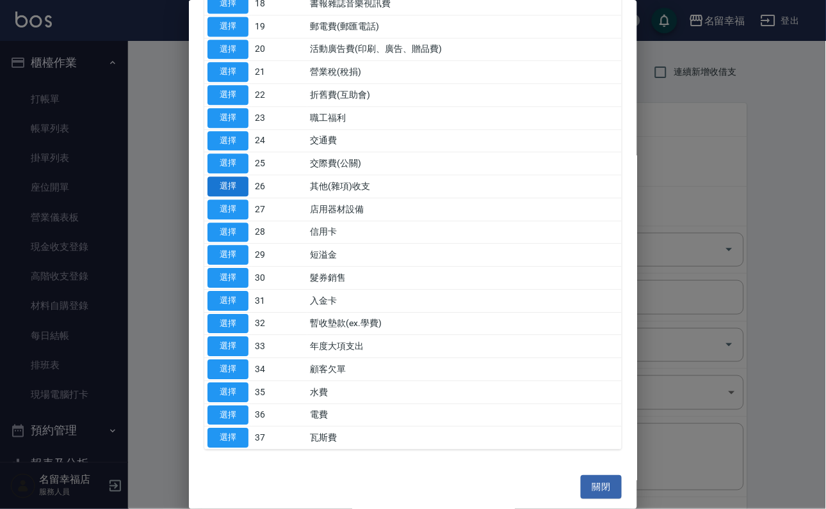  Describe the element at coordinates (279, 370) in the screenshot. I see `td: 34` at that location.